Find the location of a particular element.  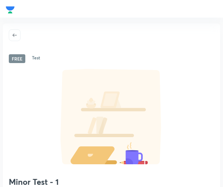

h6: Test is located at coordinates (36, 59).